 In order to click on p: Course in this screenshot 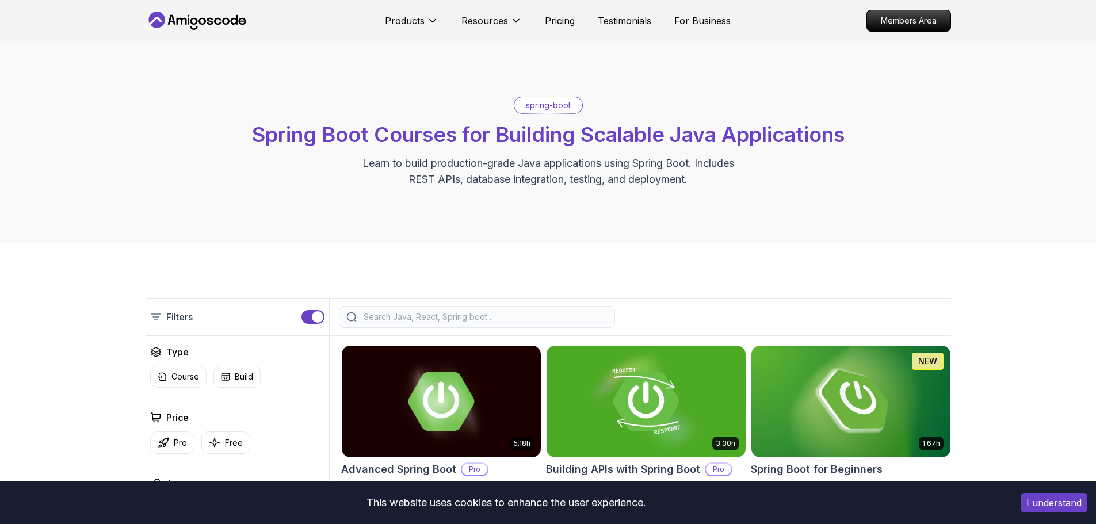, I will do `click(185, 377)`.